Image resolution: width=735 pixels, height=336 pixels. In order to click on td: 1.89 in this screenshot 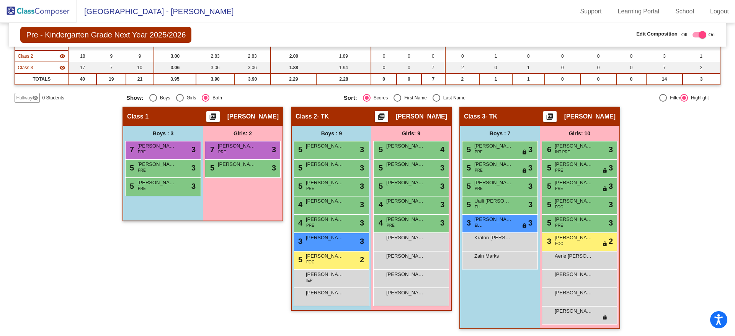, I will do `click(343, 56)`.